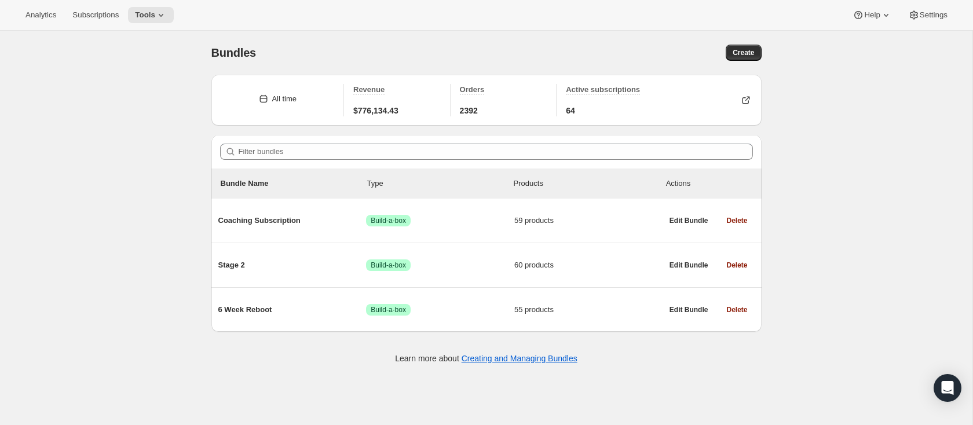 Image resolution: width=973 pixels, height=425 pixels. What do you see at coordinates (41, 15) in the screenshot?
I see `span: Analytics` at bounding box center [41, 15].